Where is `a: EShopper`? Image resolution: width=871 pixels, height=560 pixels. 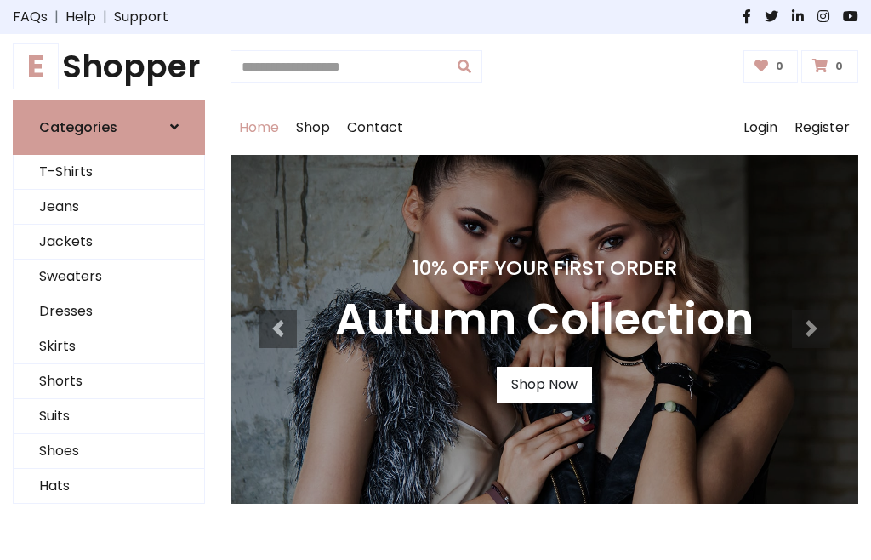 a: EShopper is located at coordinates (109, 66).